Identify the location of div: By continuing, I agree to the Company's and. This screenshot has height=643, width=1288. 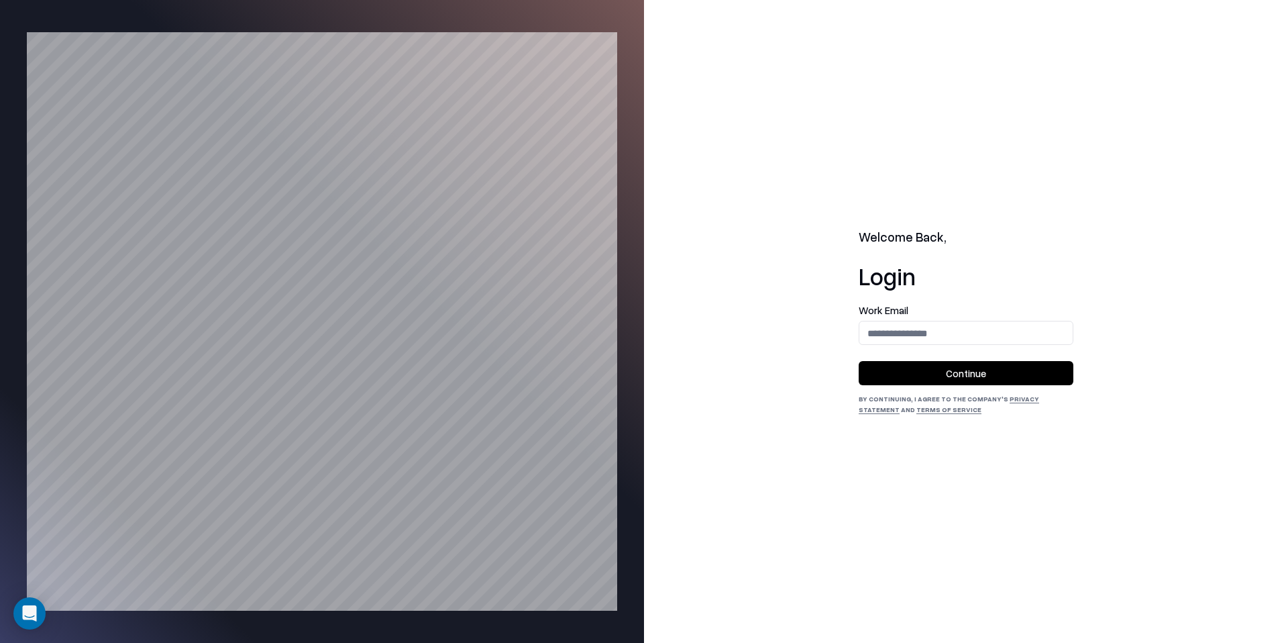
(966, 404).